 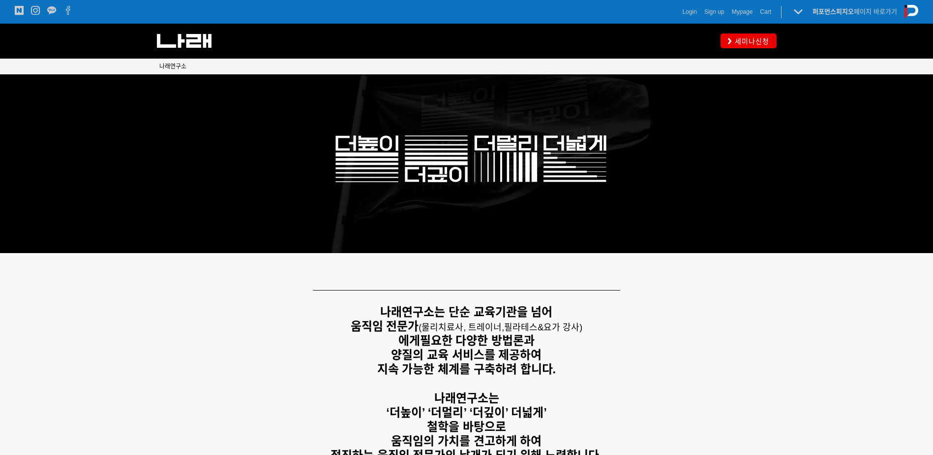 I want to click on strong: 지속 가능한 체계를 구축하려 합니다., so click(x=466, y=368).